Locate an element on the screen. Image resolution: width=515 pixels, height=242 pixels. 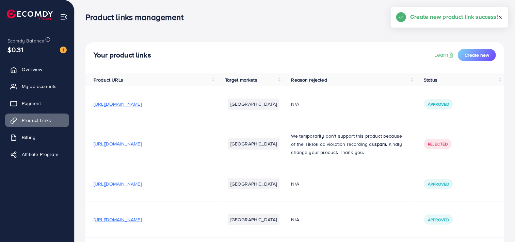
a: Product Links is located at coordinates (37, 120).